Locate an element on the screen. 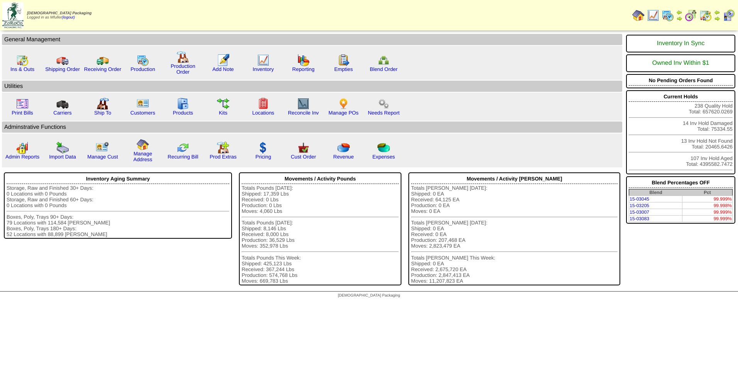  a: Revenue is located at coordinates (343, 157).